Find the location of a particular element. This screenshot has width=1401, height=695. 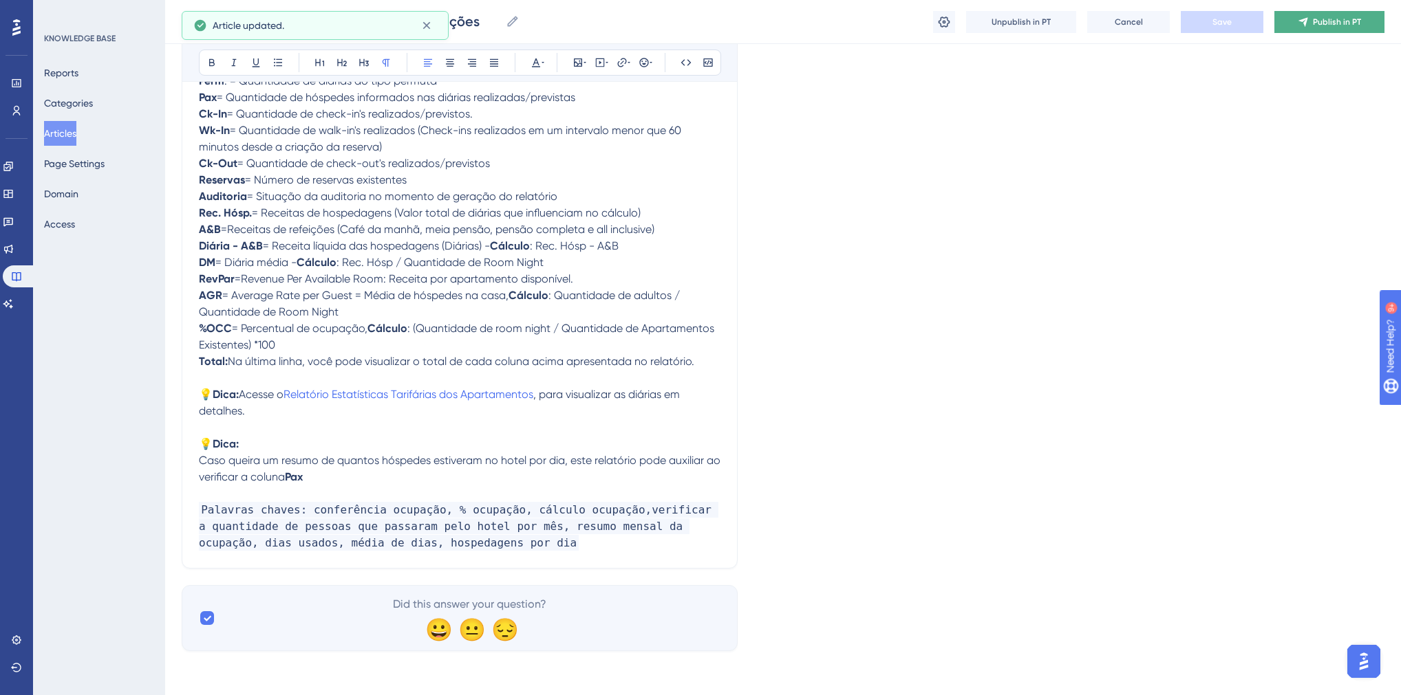

span: = Quantidade de hóspedes informados nas diárias realizadas/previstas is located at coordinates (396, 97).